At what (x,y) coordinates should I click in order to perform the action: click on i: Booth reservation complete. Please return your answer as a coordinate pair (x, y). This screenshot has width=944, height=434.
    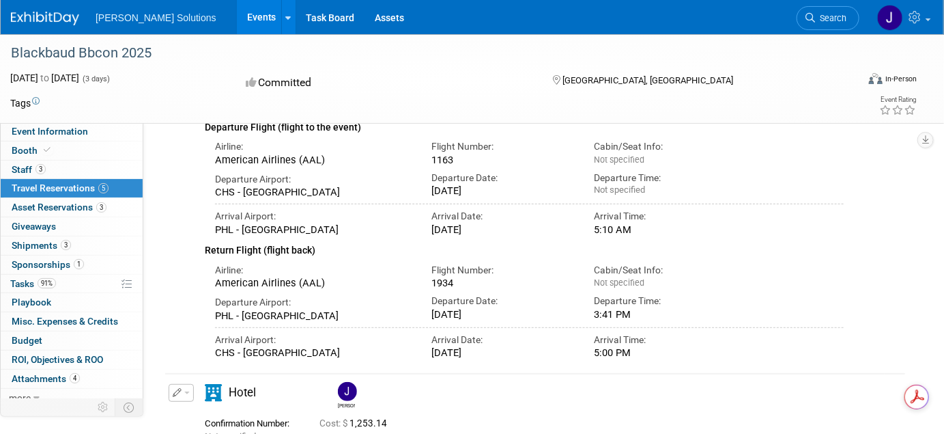
    Looking at the image, I should click on (47, 150).